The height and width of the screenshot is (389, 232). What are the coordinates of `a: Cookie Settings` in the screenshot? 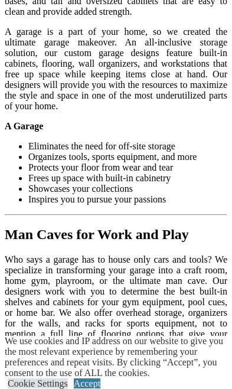 It's located at (38, 383).